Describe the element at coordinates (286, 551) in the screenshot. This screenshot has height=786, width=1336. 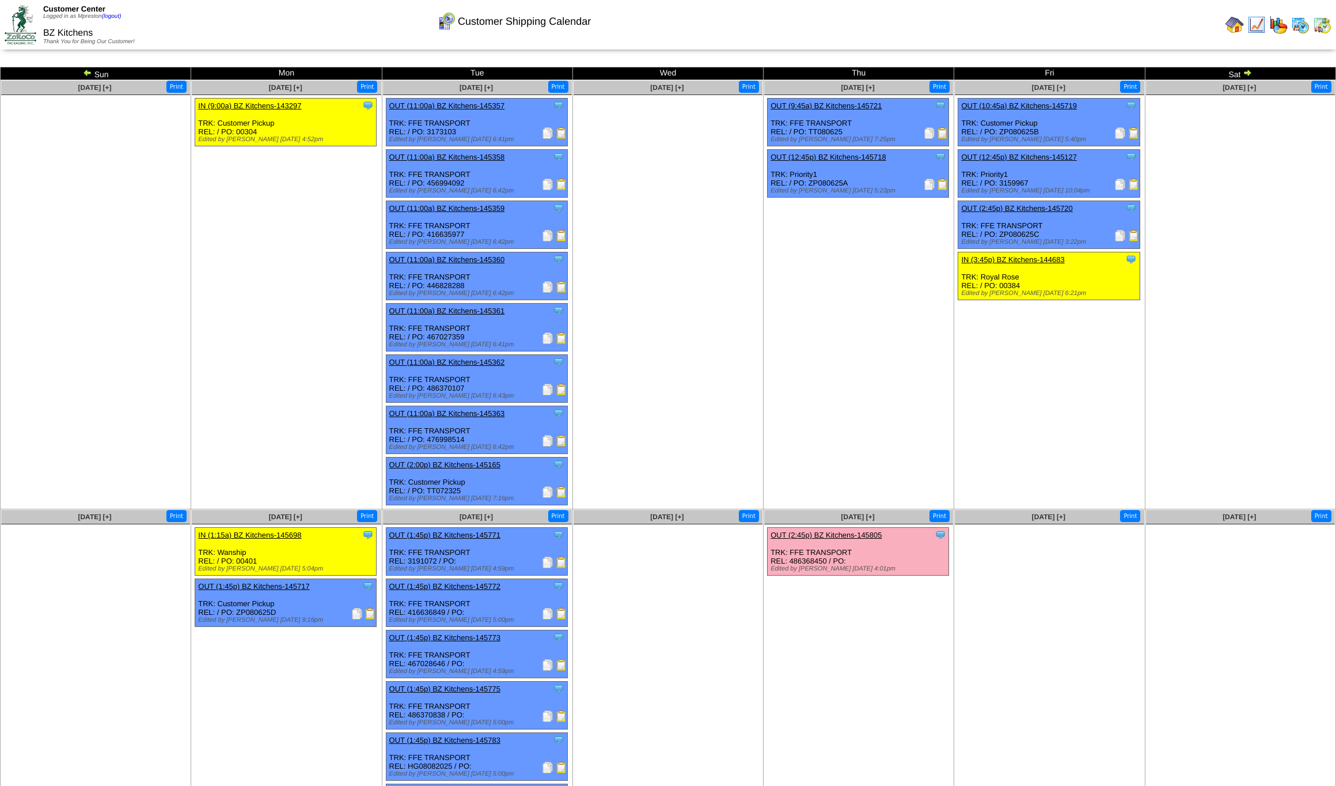
I see `div: TRK: Wanship REL: / PO: 00401` at that location.